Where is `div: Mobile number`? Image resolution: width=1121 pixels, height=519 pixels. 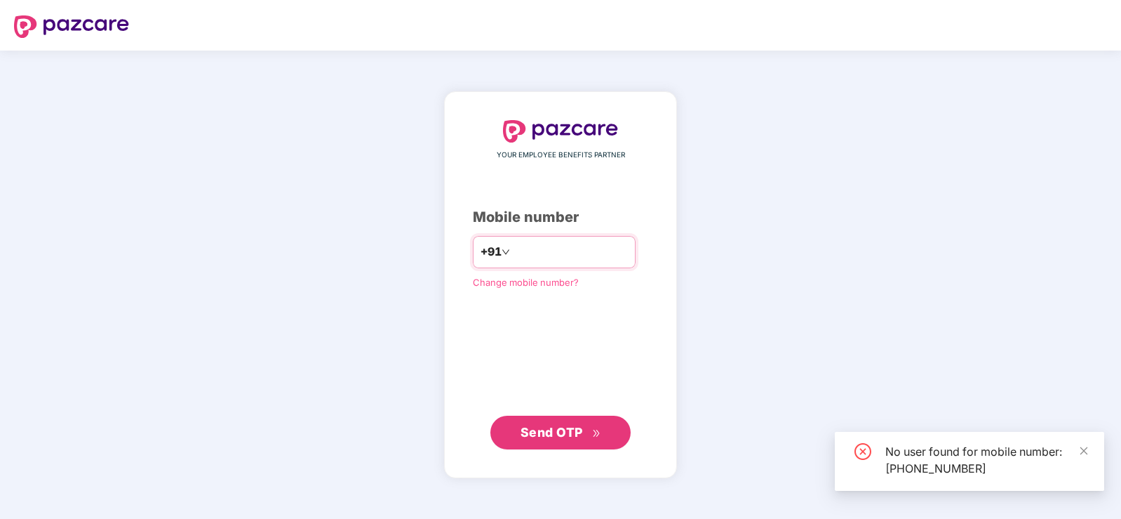
div: Mobile number is located at coordinates (561, 217).